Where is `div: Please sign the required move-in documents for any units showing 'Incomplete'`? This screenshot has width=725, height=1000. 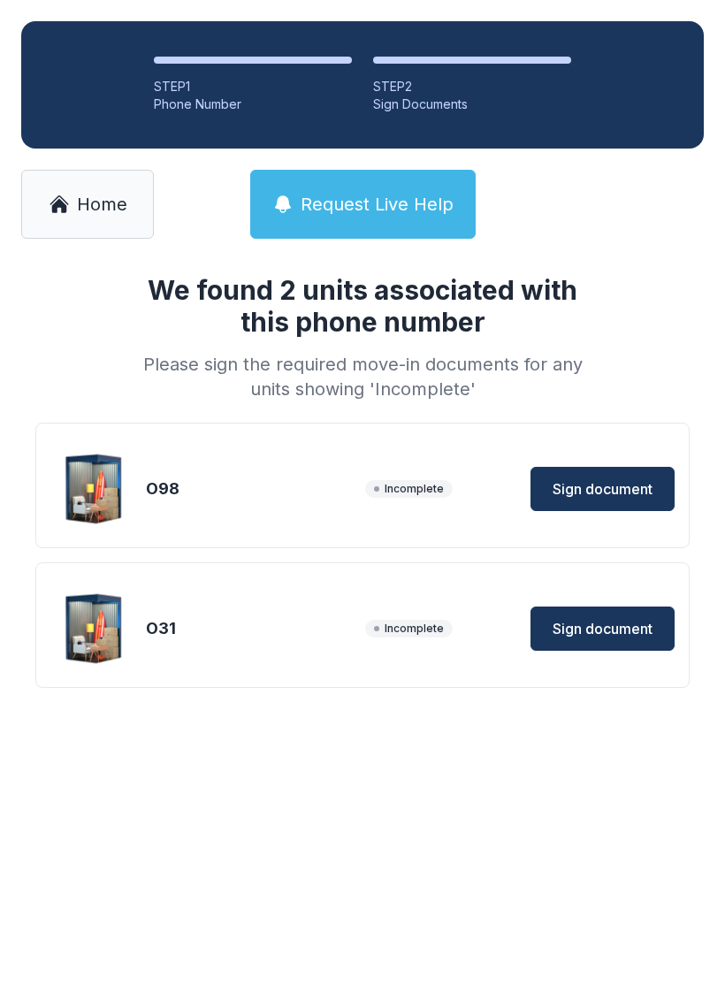
div: Please sign the required move-in documents for any units showing 'Incomplete' is located at coordinates (362, 377).